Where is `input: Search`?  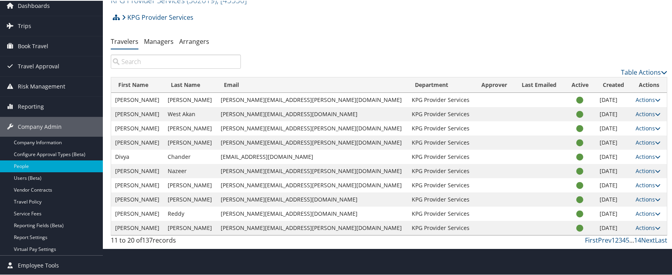 input: Search is located at coordinates (176, 61).